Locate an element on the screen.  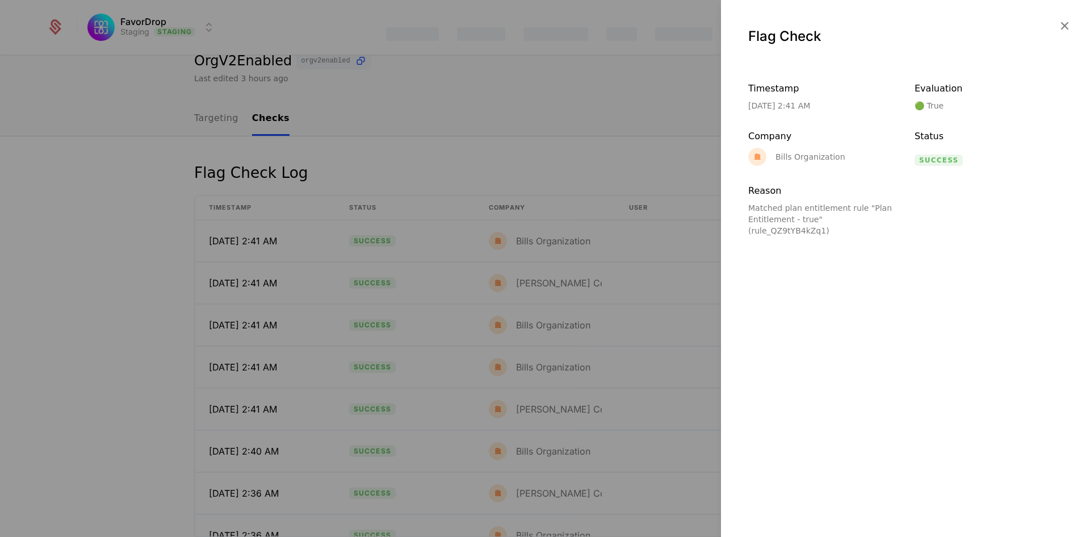
div: Flag Check is located at coordinates (906, 36).